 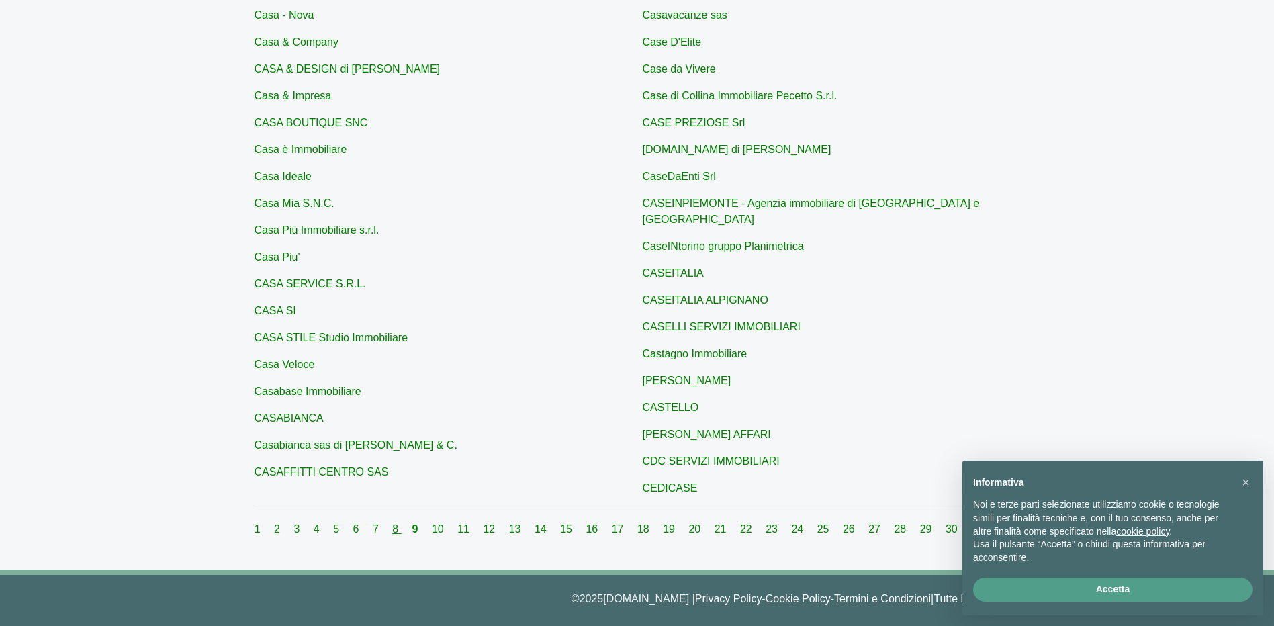 What do you see at coordinates (307, 391) in the screenshot?
I see `a: Casabase Immobiliare` at bounding box center [307, 391].